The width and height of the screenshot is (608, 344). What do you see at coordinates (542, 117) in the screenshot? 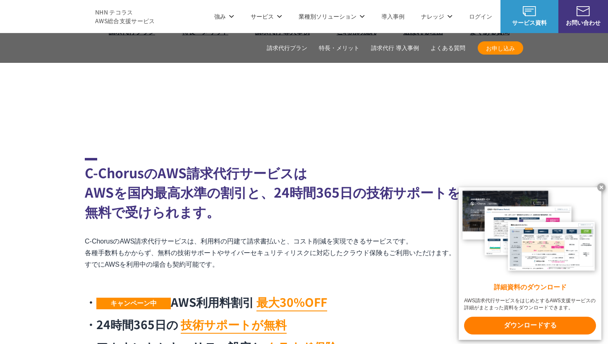
I see `img: 日本財団` at bounding box center [542, 117].